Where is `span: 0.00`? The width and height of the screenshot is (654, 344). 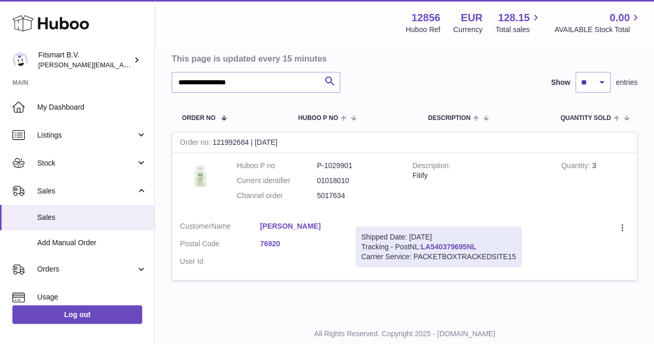
span: 0.00 is located at coordinates (620, 18).